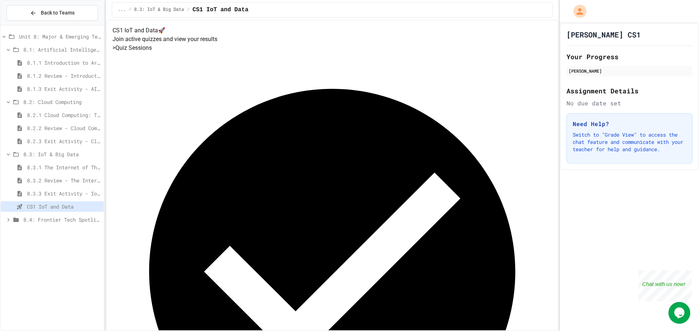 This screenshot has width=699, height=331. Describe the element at coordinates (62, 102) in the screenshot. I see `span: 8.2: Cloud Computing` at that location.